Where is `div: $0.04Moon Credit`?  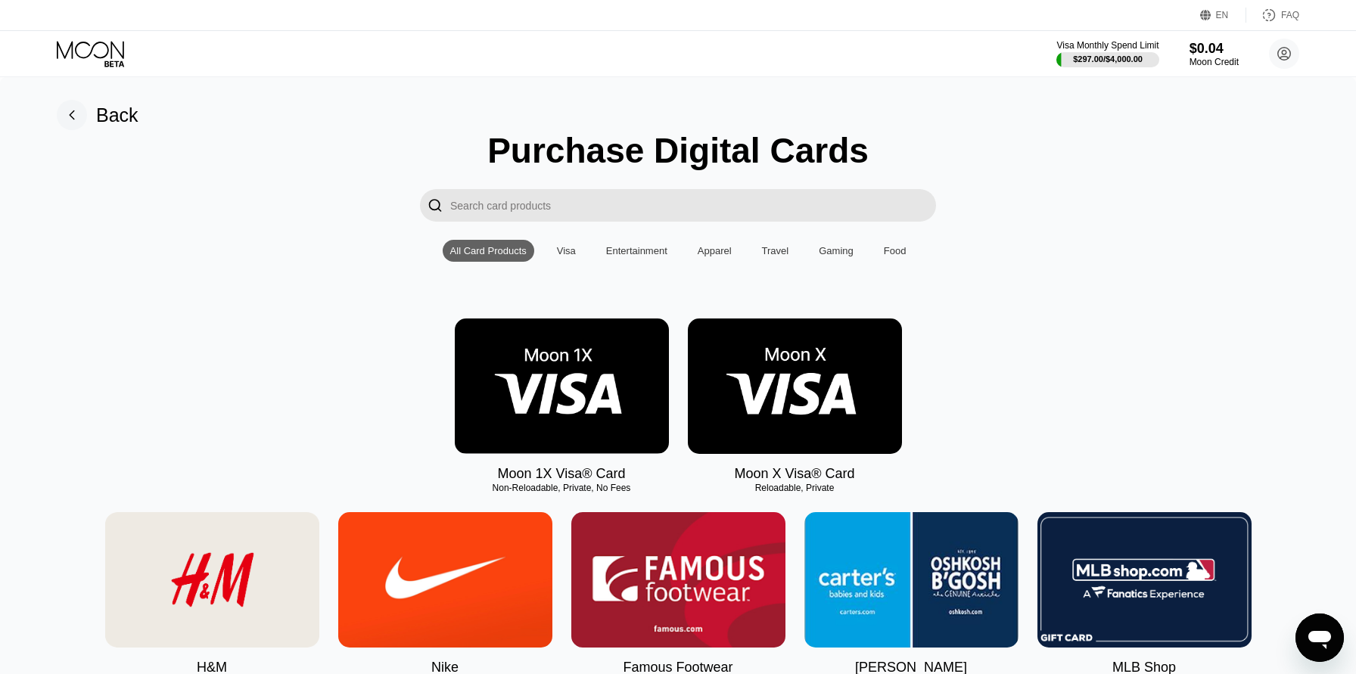
div: $0.04Moon Credit is located at coordinates (1214, 54).